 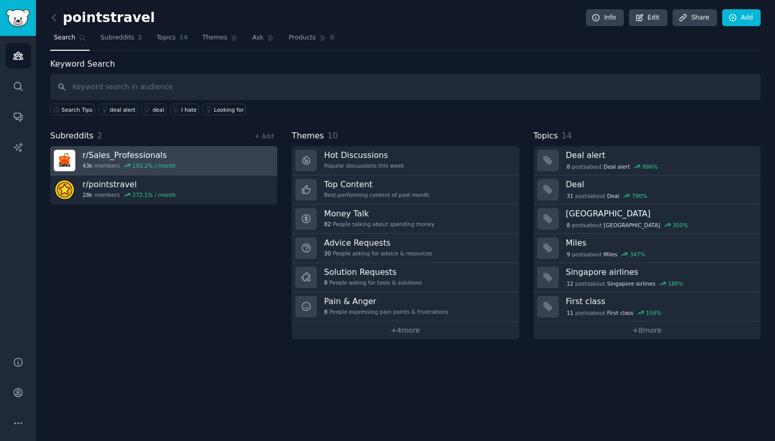 I want to click on span: Products, so click(x=302, y=38).